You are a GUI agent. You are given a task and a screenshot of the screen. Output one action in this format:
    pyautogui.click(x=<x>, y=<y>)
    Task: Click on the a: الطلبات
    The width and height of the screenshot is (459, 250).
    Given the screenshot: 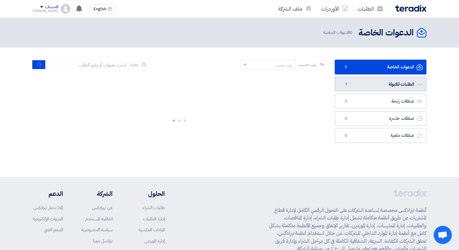 What is the action you would take?
    pyautogui.click(x=371, y=8)
    